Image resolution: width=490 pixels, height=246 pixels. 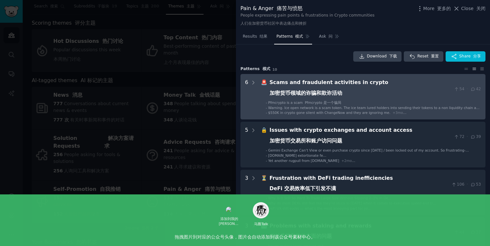 I want to click on font: 结果, so click(x=263, y=36).